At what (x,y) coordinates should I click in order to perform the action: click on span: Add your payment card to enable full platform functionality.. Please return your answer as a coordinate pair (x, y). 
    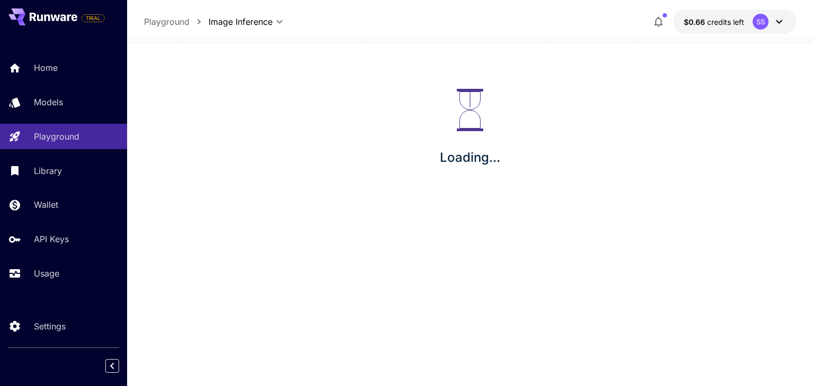
    Looking at the image, I should click on (93, 18).